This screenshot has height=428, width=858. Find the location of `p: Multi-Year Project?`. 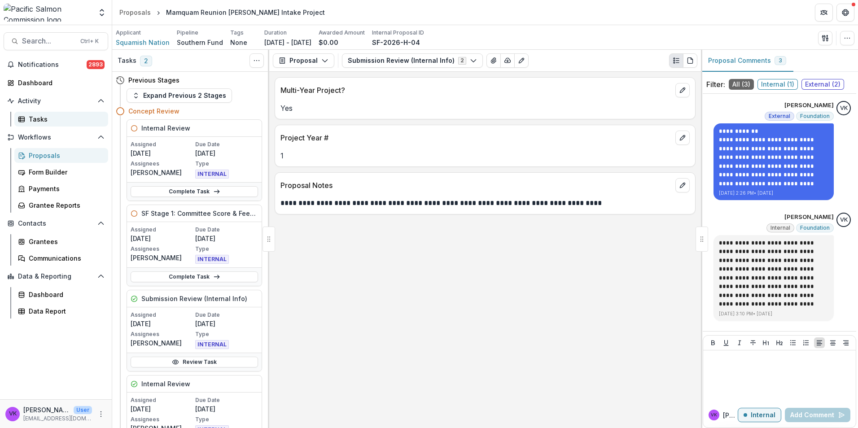

p: Multi-Year Project? is located at coordinates (476, 90).